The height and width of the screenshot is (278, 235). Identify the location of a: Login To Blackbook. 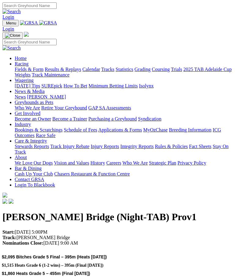
(35, 184).